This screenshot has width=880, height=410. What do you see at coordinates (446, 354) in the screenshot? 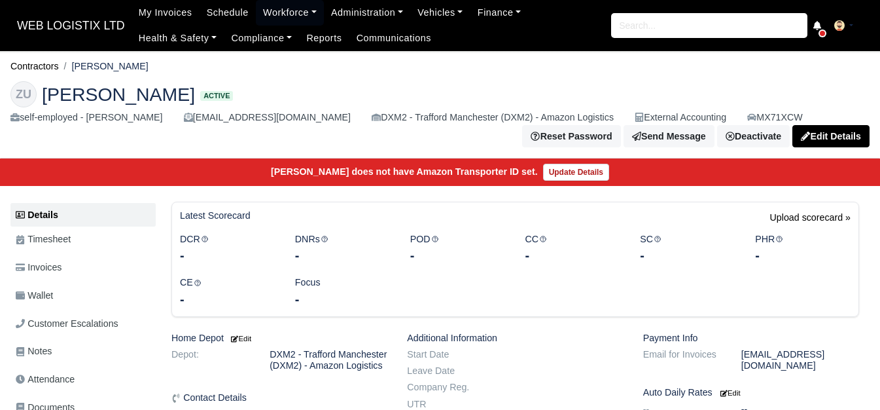
I see `dt: Start Date` at bounding box center [446, 354].